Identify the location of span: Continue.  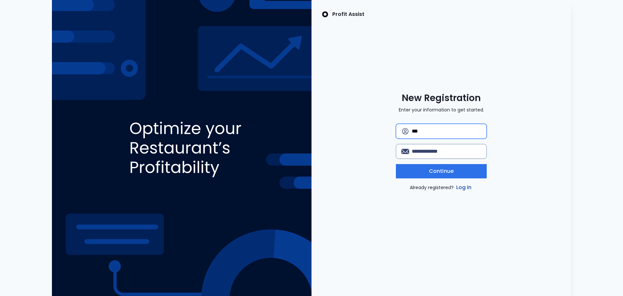
(441, 171).